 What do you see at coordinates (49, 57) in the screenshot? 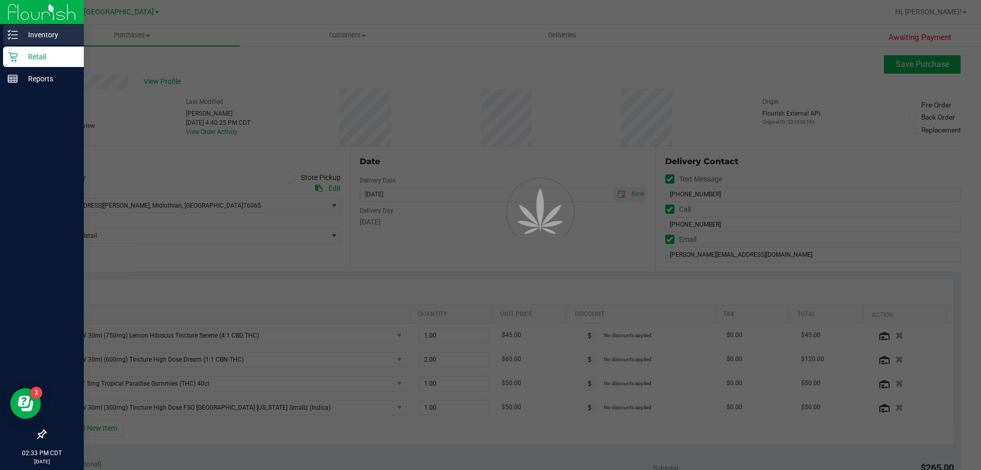
I see `p: Retail` at bounding box center [49, 57].